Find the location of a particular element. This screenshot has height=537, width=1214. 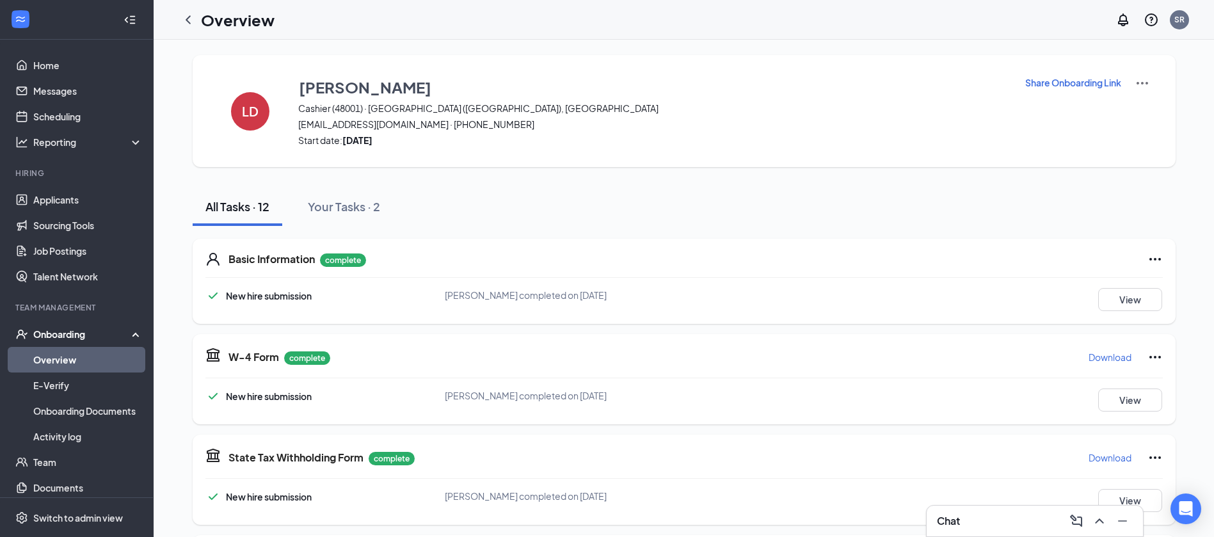

svg: Collapse is located at coordinates (130, 20).